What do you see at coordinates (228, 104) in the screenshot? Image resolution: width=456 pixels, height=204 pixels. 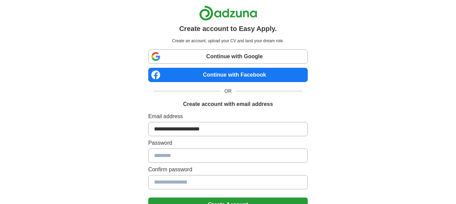 I see `h1: Create account with email address` at bounding box center [228, 104].